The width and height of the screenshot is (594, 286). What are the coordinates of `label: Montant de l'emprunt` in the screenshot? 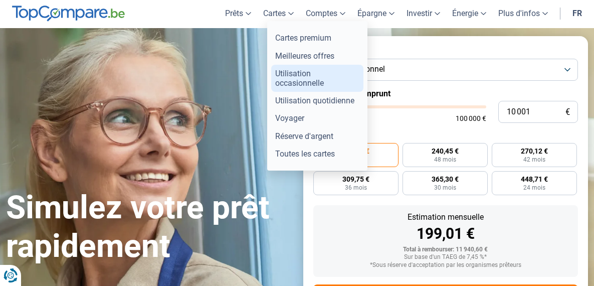 It's located at (445, 93).